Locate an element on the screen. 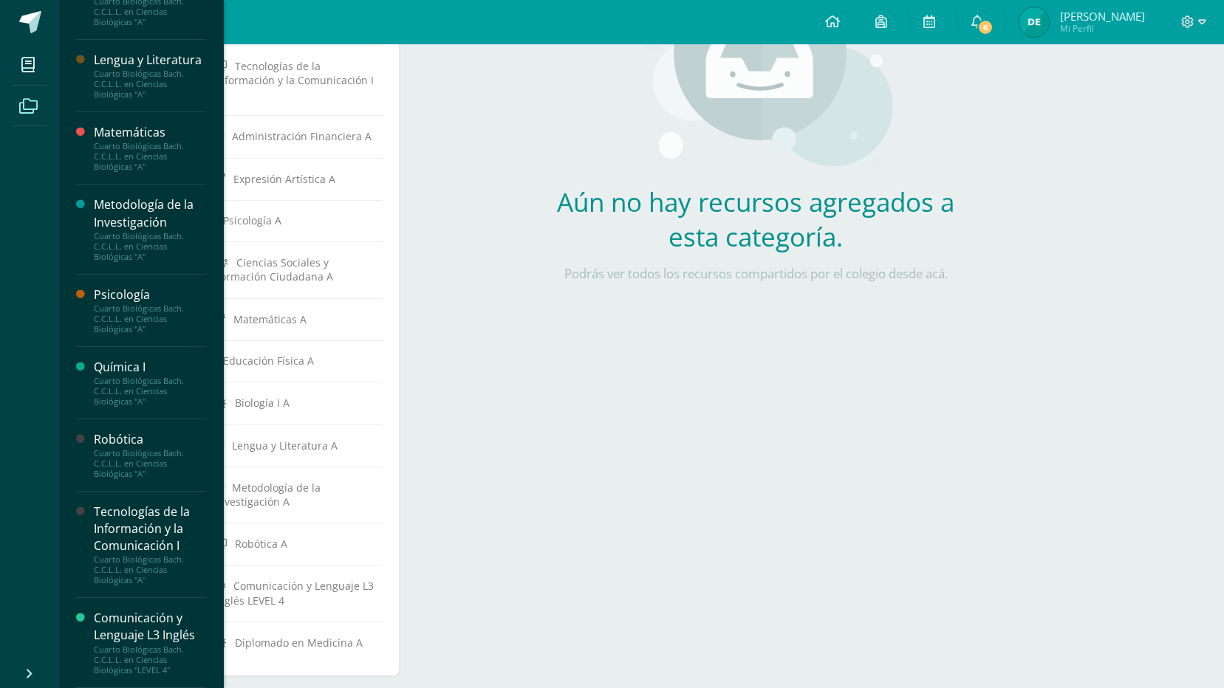  a: Lengua y LiteraturaCuarto Biológicas Bach. C.C.L.L. en Ciencias Biológicas "A" is located at coordinates (150, 75).